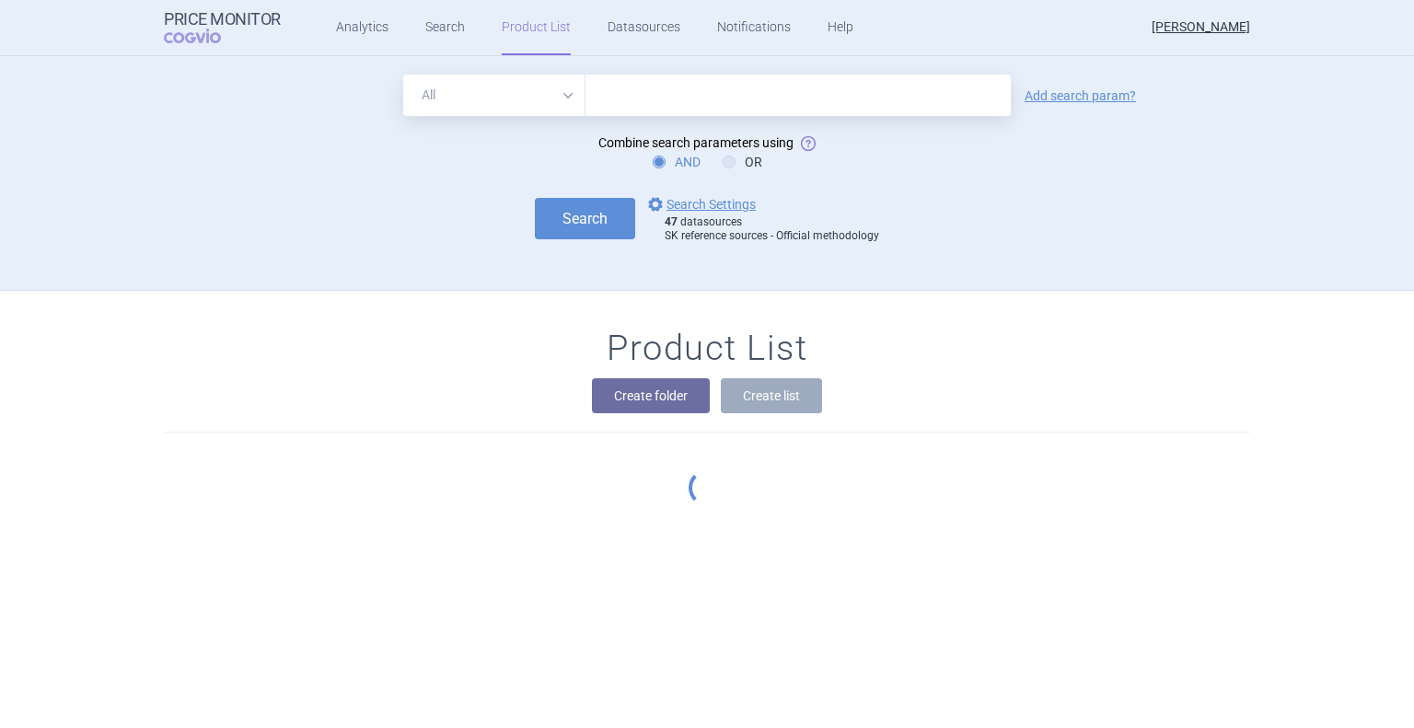 The width and height of the screenshot is (1414, 728). Describe the element at coordinates (676, 162) in the screenshot. I see `label: AND` at that location.